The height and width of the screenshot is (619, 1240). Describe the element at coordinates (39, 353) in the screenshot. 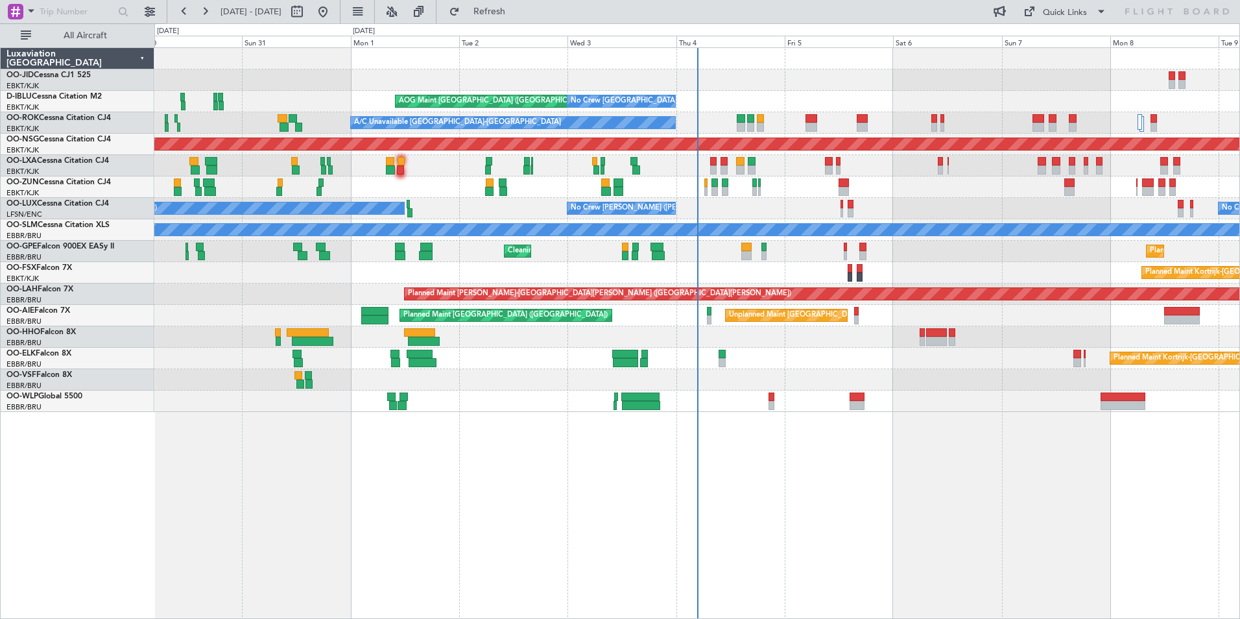

I see `a: OO-ELKFalcon 8X` at that location.